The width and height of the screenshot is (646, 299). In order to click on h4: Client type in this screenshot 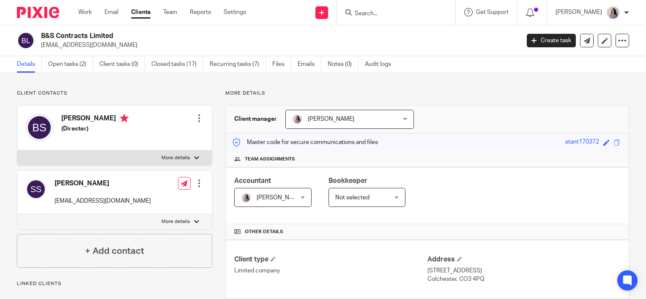, I will do `click(330, 259)`.